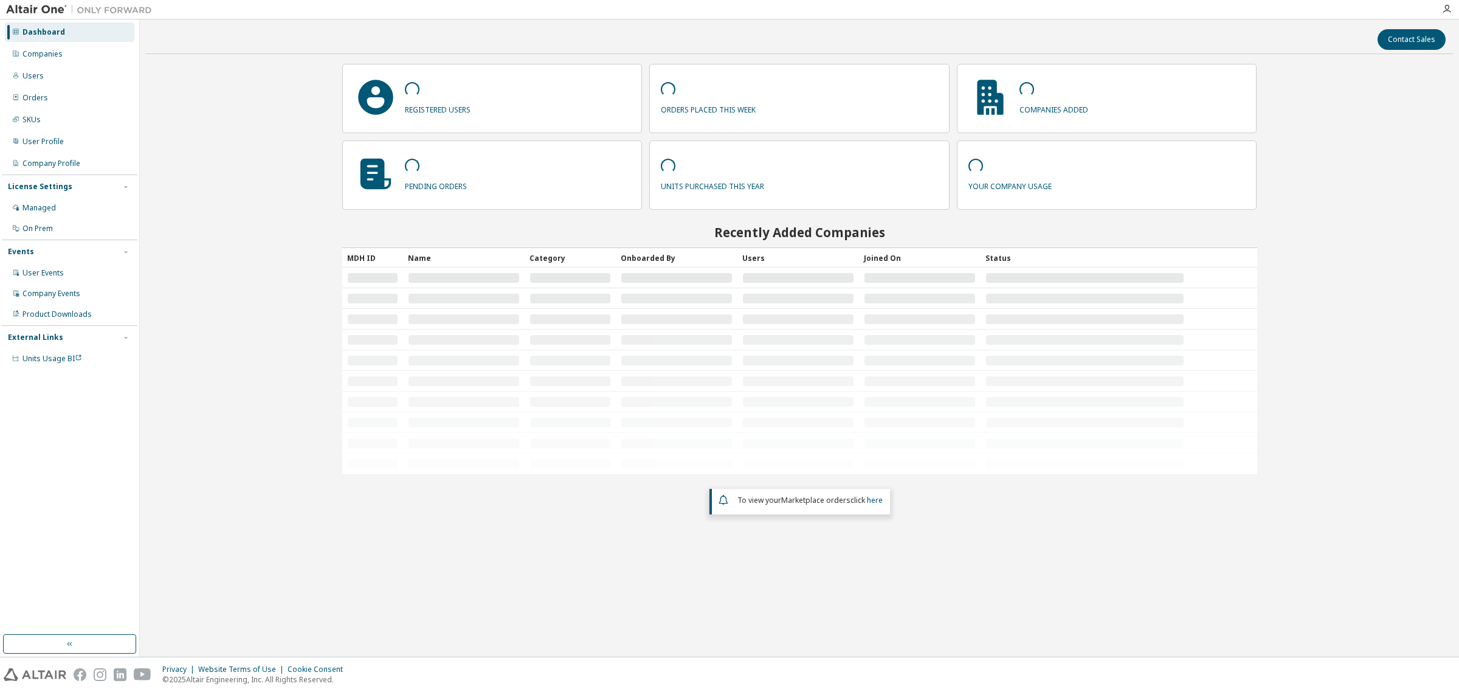  What do you see at coordinates (713, 184) in the screenshot?
I see `p: units purchased this year` at bounding box center [713, 184].